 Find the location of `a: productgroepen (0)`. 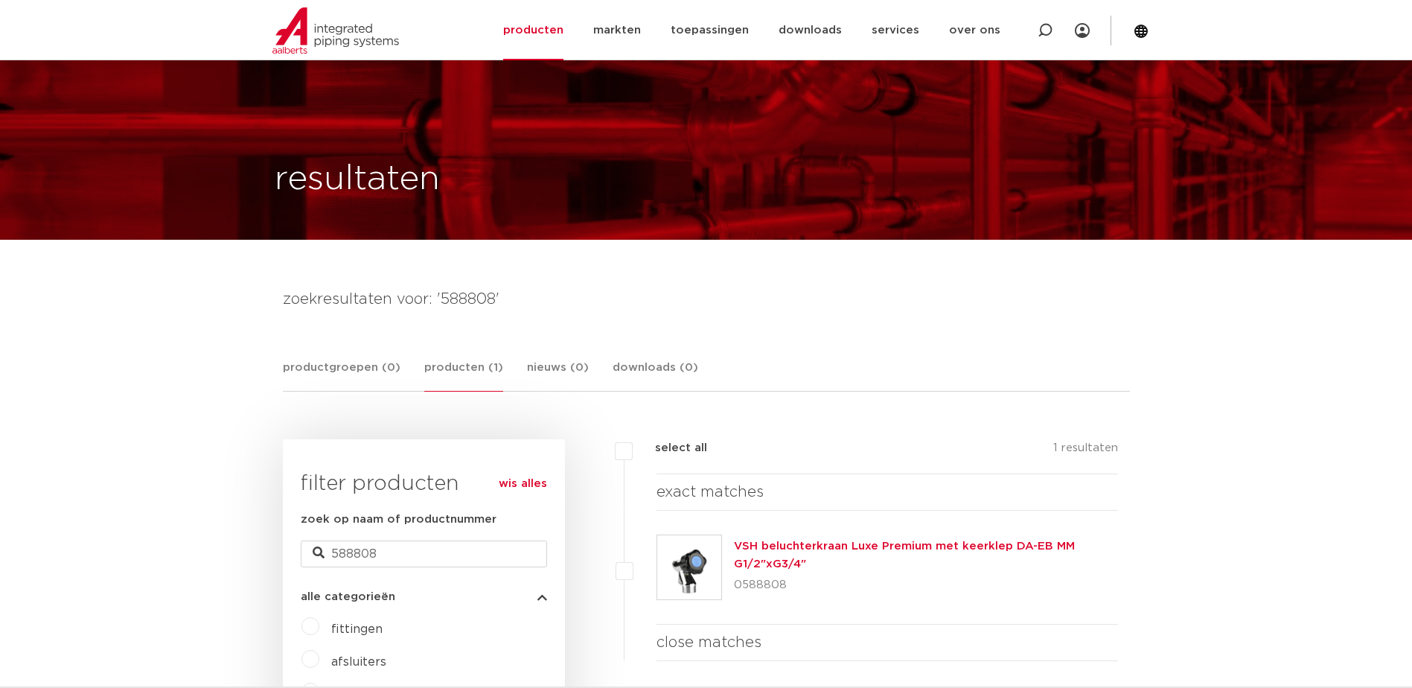

a: productgroepen (0) is located at coordinates (342, 374).